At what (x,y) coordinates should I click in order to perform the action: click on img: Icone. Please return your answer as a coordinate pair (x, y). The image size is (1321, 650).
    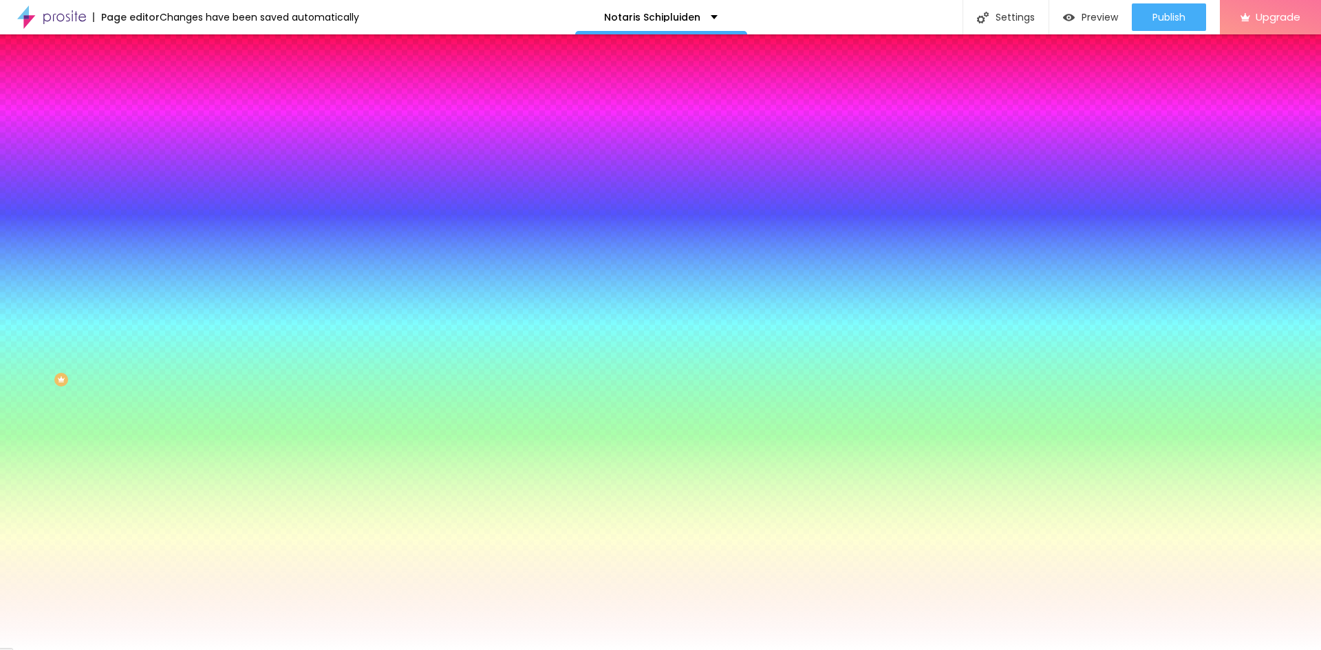
    Looking at the image, I should click on (982, 17).